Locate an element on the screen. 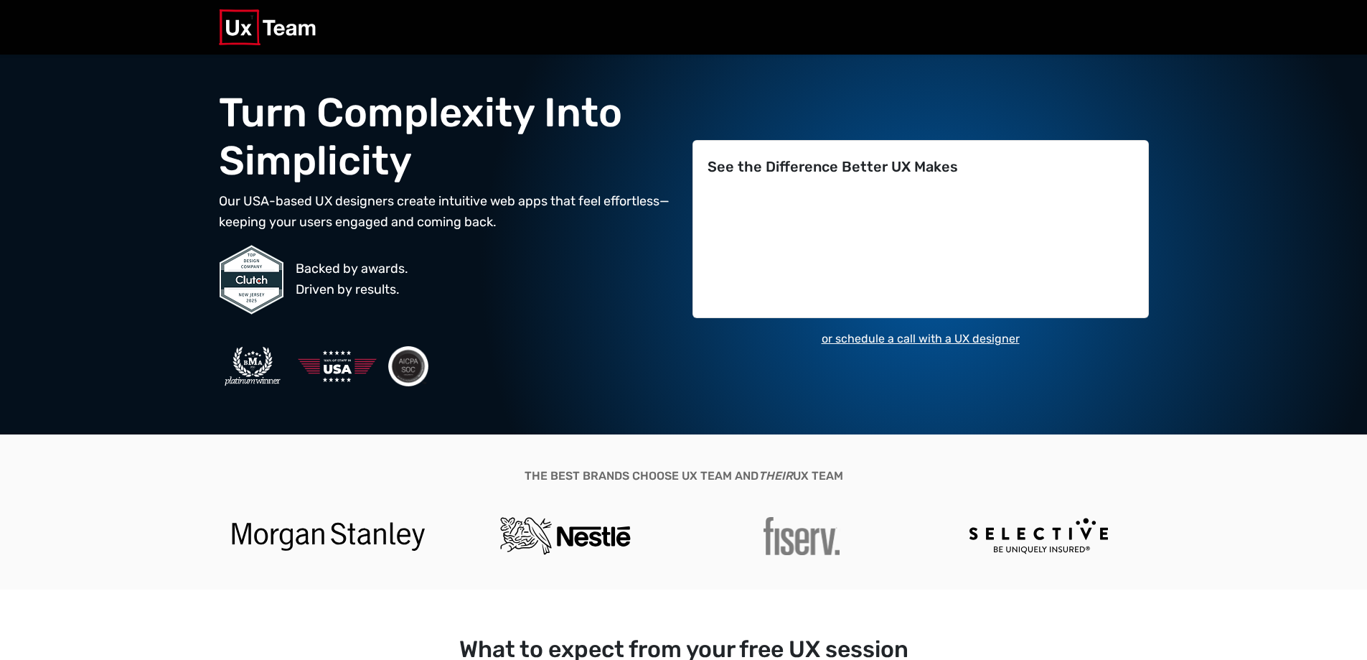 This screenshot has height=660, width=1367. h2: See the Difference Better UX Makes is located at coordinates (921, 166).